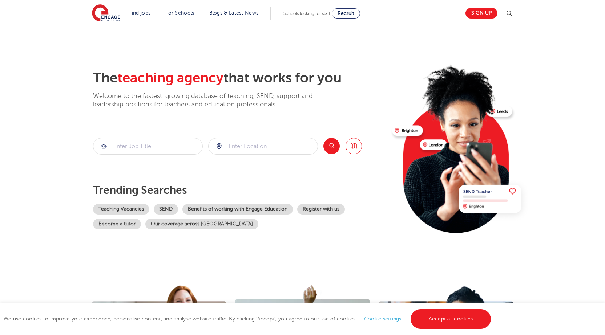  Describe the element at coordinates (238, 209) in the screenshot. I see `a: Benefits of working with Engage Education` at that location.